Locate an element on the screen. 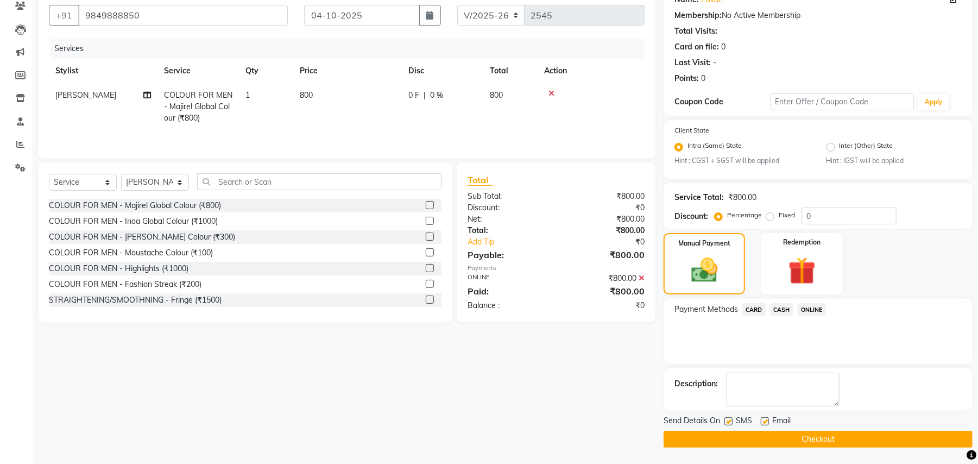 Image resolution: width=978 pixels, height=464 pixels. div: COLOUR FOR MEN - Majirel Global Colour (₹800) is located at coordinates (135, 205).